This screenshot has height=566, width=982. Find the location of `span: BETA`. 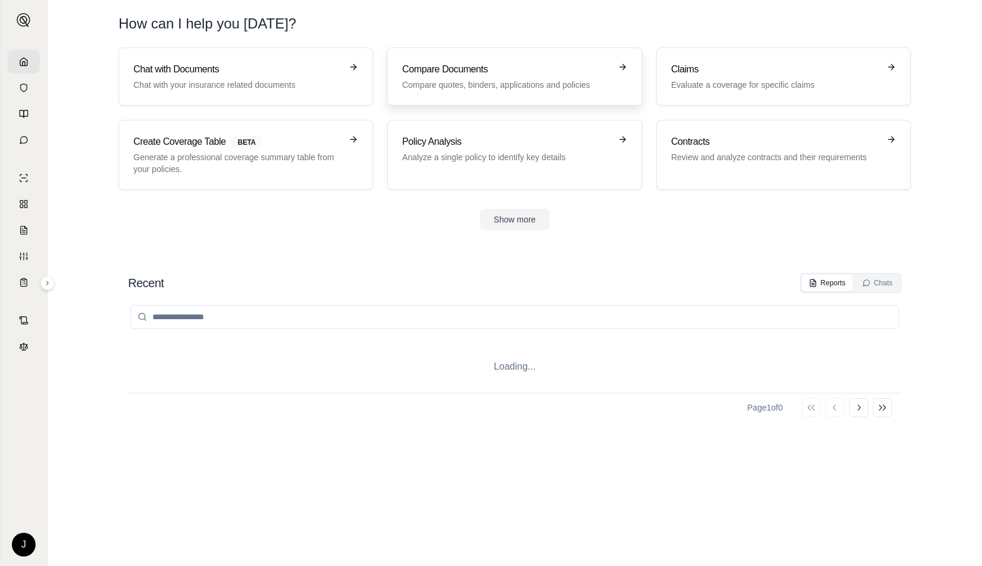

span: BETA is located at coordinates (247, 142).